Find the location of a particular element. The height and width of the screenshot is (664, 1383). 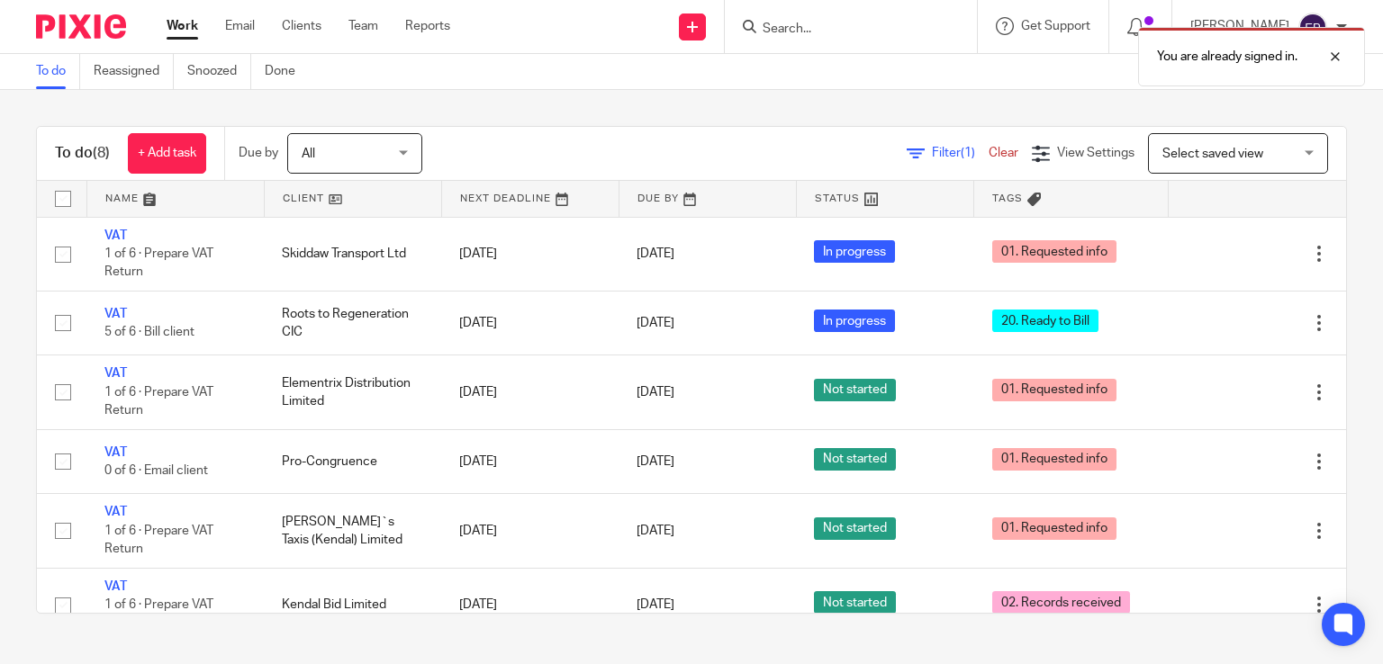

a: Snoozed is located at coordinates (219, 71).